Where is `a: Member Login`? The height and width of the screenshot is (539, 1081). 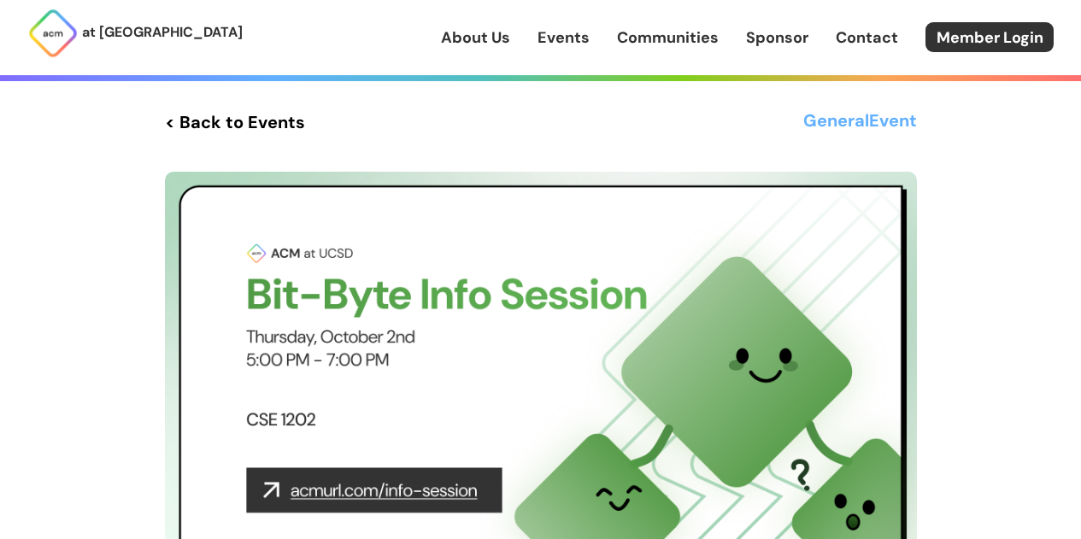
a: Member Login is located at coordinates (990, 37).